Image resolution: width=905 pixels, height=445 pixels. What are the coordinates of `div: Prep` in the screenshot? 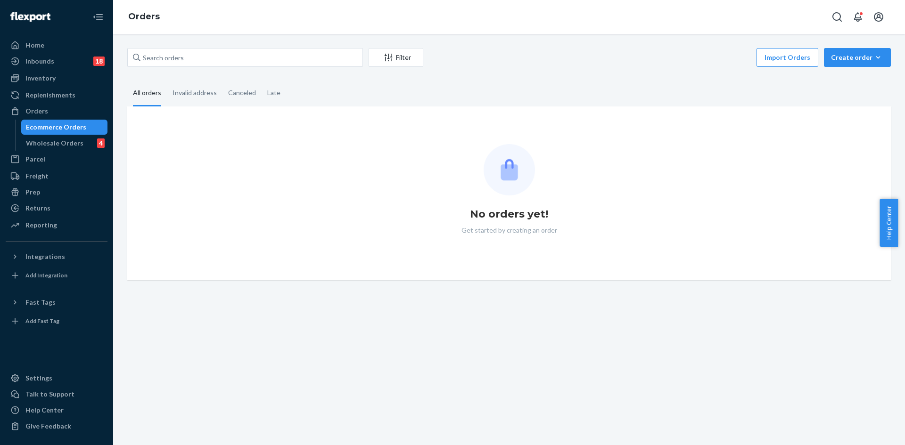 It's located at (33, 192).